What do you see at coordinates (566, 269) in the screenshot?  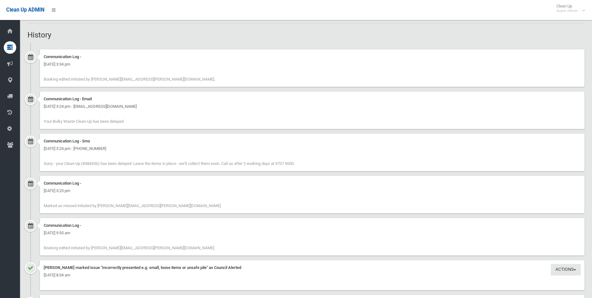 I see `button: Actions` at bounding box center [566, 269].